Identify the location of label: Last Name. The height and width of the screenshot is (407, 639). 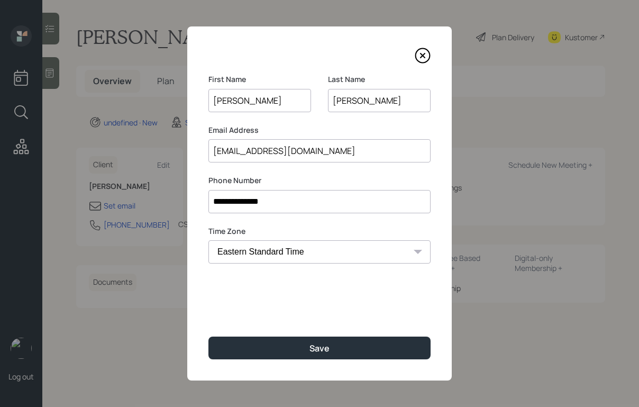
(379, 79).